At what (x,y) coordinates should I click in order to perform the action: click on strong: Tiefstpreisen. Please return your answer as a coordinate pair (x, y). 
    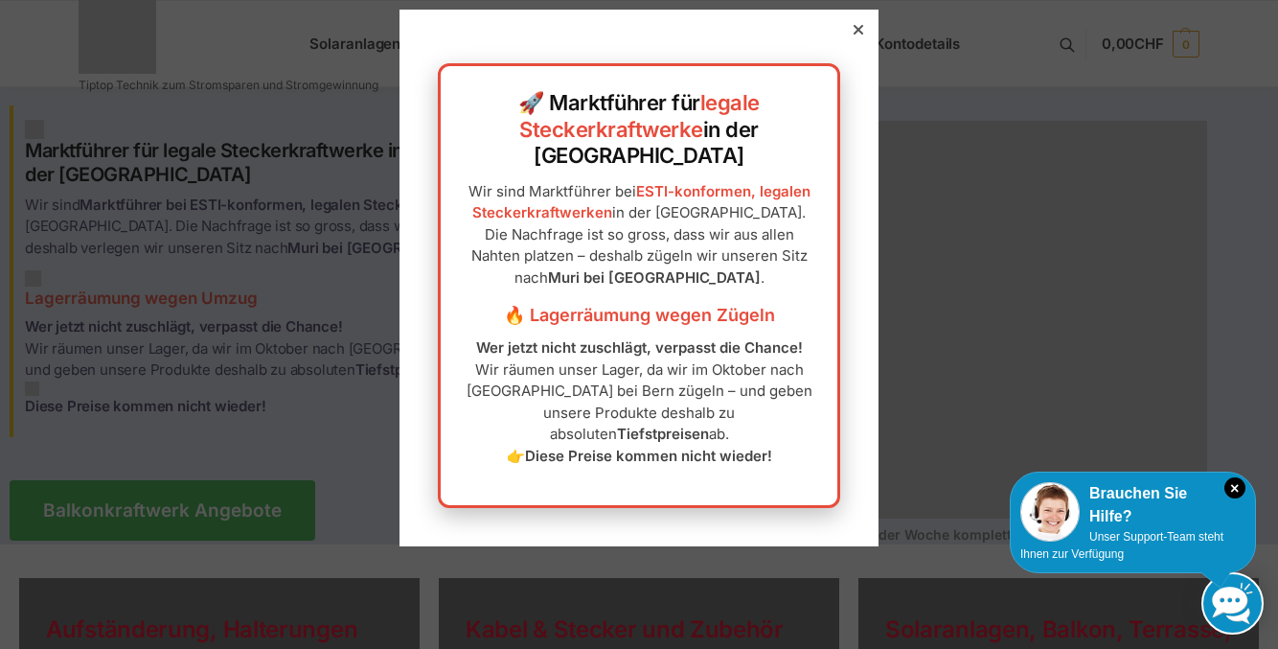
    Looking at the image, I should click on (663, 433).